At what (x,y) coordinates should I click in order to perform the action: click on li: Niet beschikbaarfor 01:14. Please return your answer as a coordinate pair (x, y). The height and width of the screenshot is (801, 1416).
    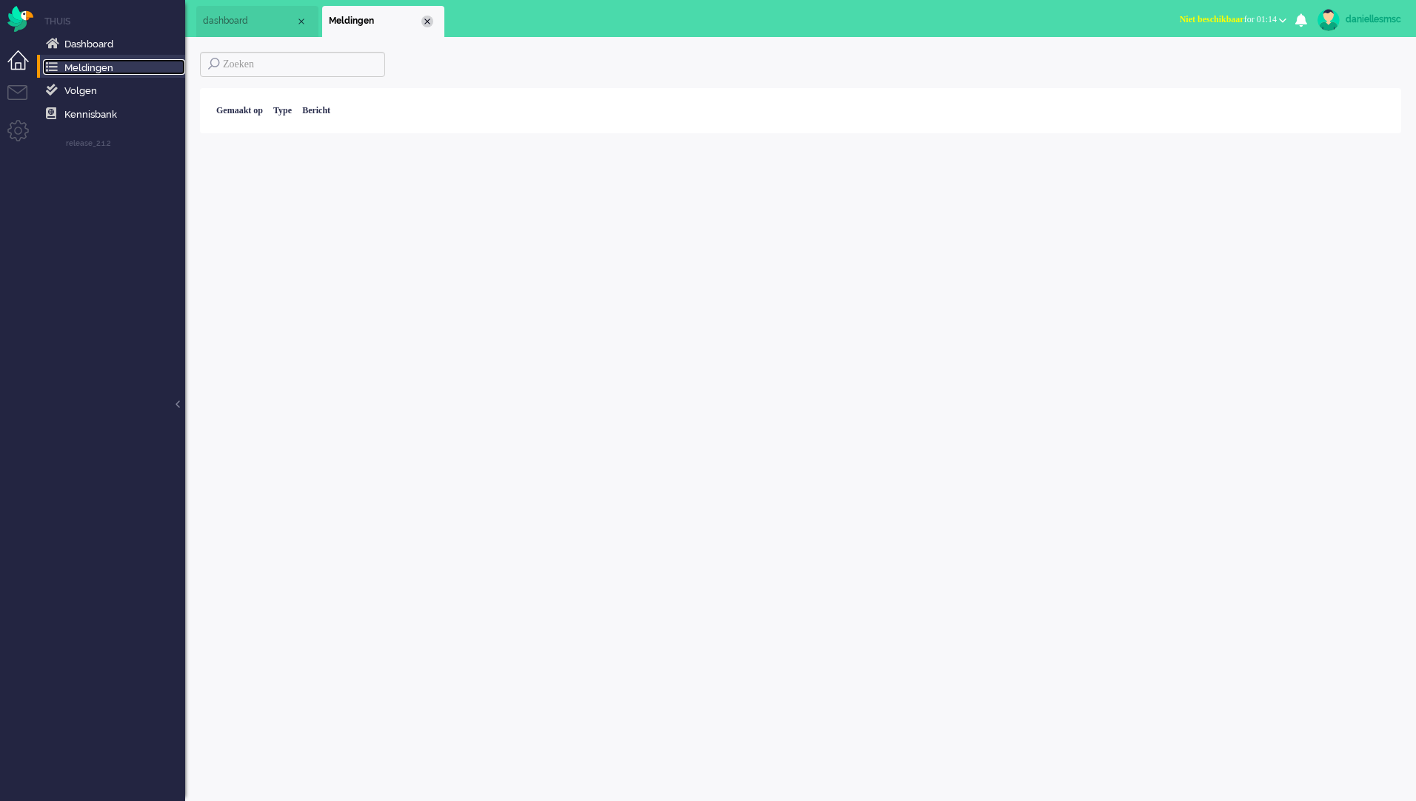
    Looking at the image, I should click on (1233, 21).